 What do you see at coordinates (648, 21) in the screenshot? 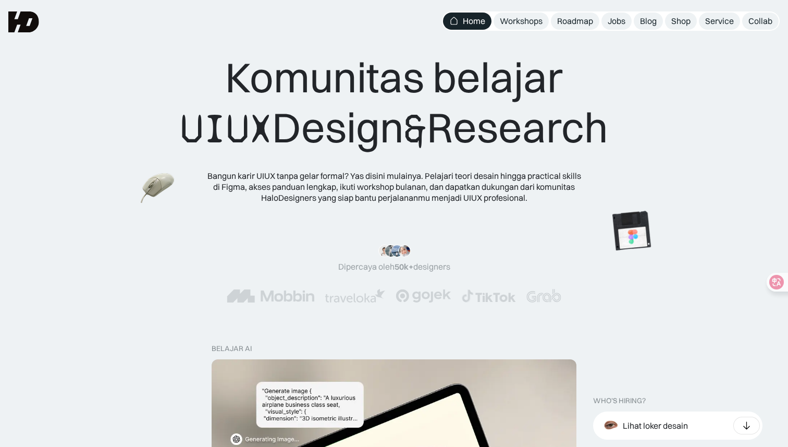
I see `div: Blog` at bounding box center [648, 21].